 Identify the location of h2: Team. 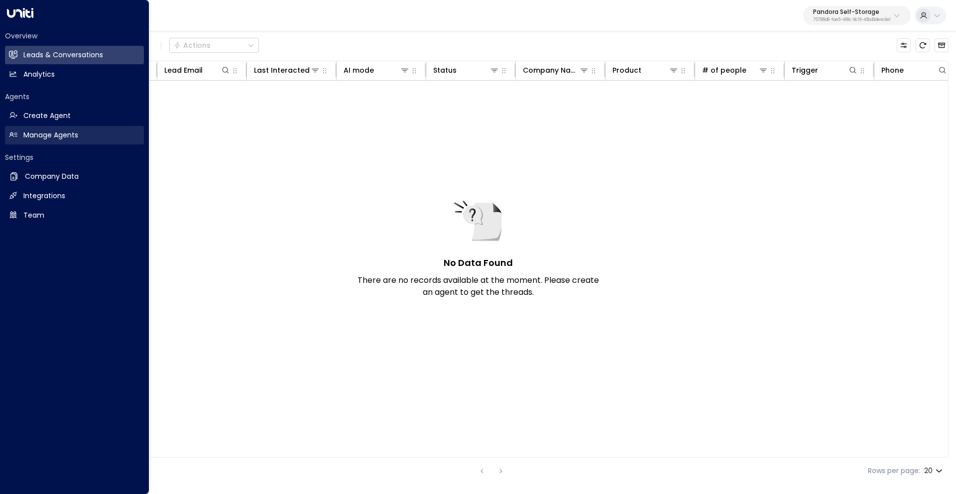
(34, 215).